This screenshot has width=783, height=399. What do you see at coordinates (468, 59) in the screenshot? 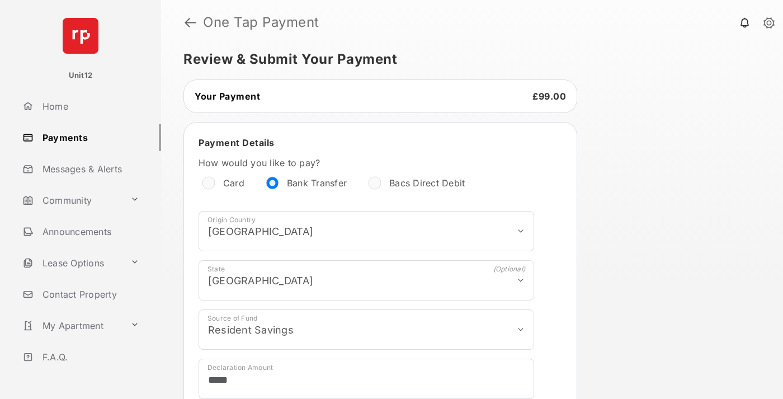
I see `h5: Review & Submit Your Payment` at bounding box center [468, 59].